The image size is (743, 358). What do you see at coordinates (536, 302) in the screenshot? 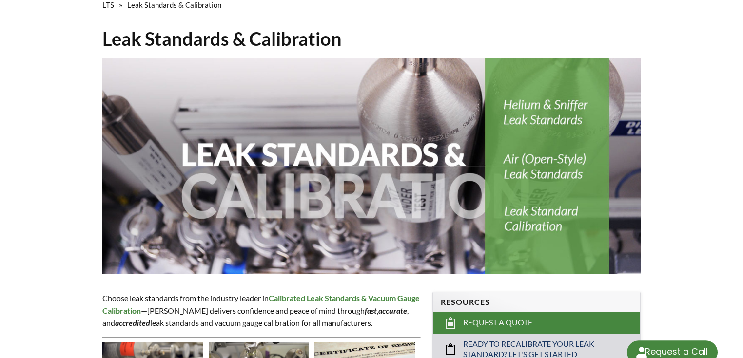
I see `h4: Resources` at bounding box center [536, 302].